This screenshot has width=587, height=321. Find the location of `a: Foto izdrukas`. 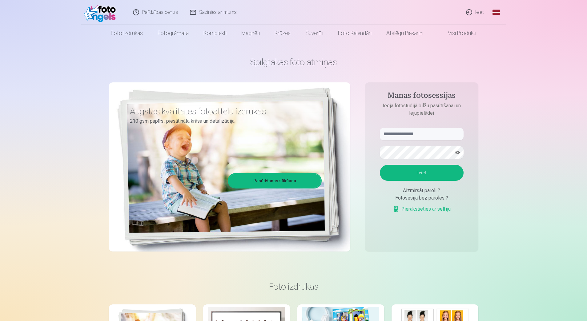

a: Foto izdrukas is located at coordinates (127, 33).